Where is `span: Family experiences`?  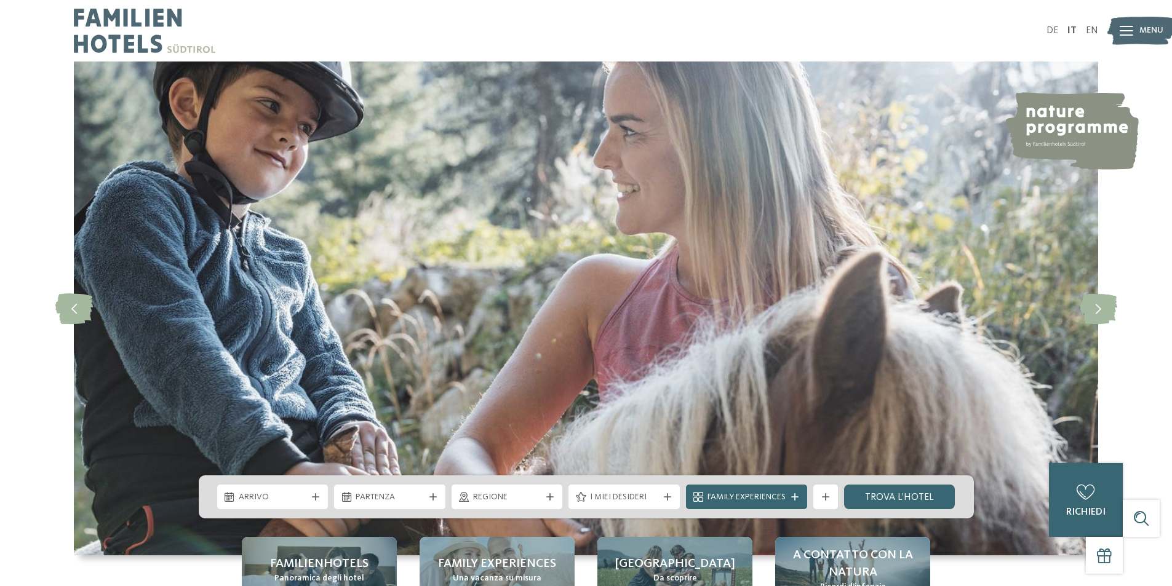
span: Family experiences is located at coordinates (497, 564).